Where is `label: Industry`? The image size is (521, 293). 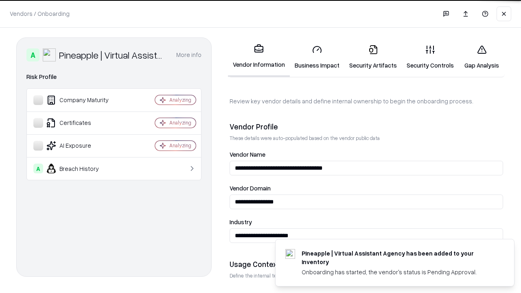 label: Industry is located at coordinates (366, 222).